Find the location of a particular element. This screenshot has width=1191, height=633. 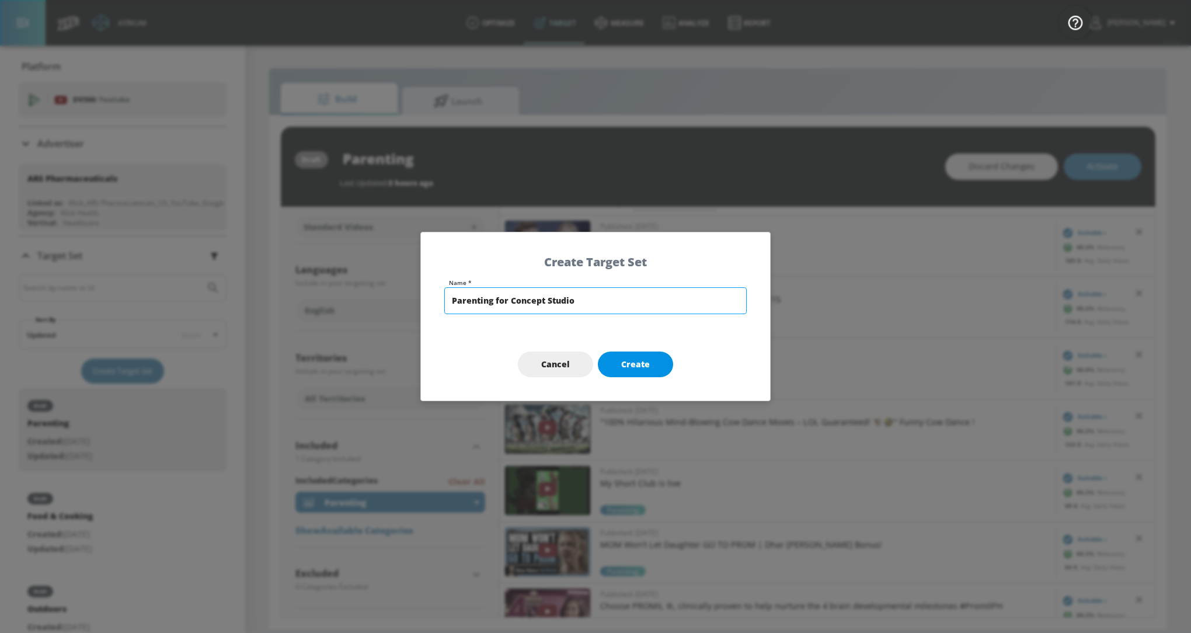

button: Open Resource Center is located at coordinates (1076, 22).